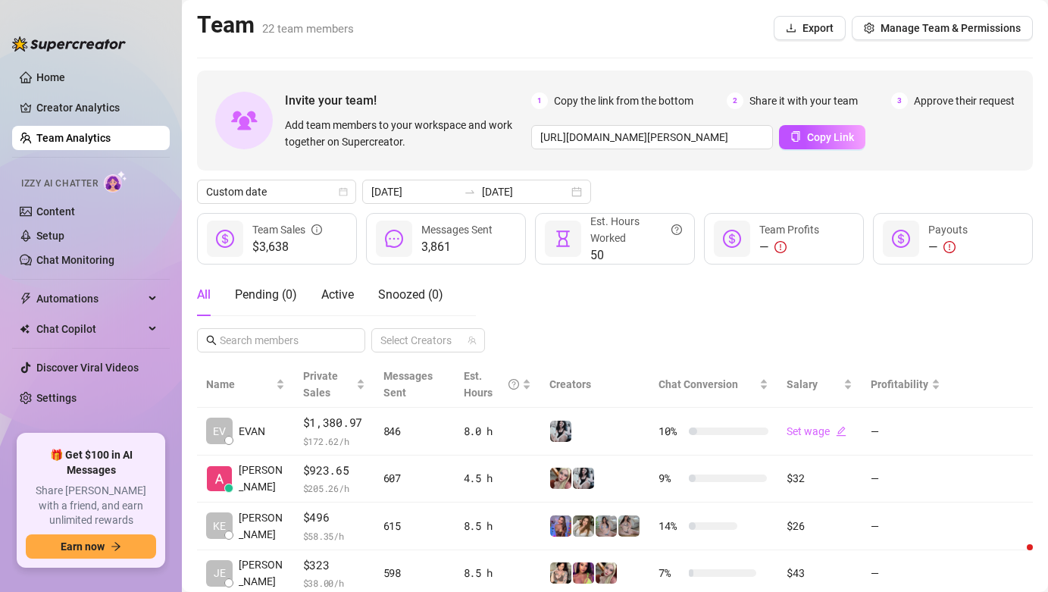 This screenshot has width=1048, height=592. What do you see at coordinates (671, 431) in the screenshot?
I see `span: 10 %` at bounding box center [671, 431].